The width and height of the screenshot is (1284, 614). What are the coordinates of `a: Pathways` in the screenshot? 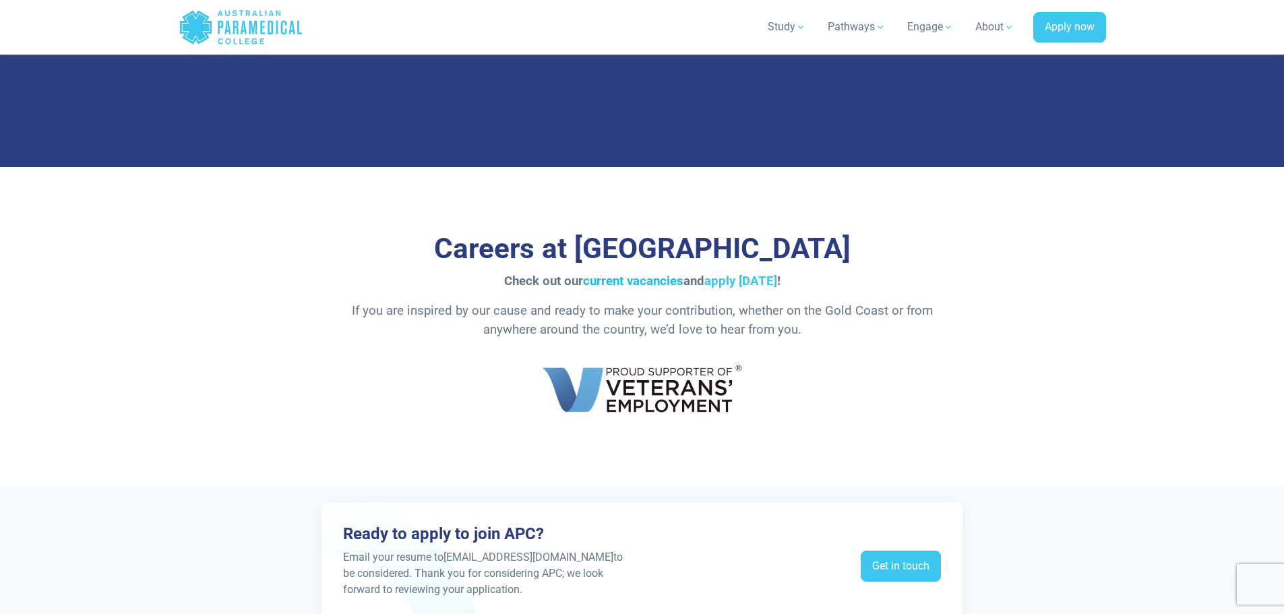 It's located at (857, 27).